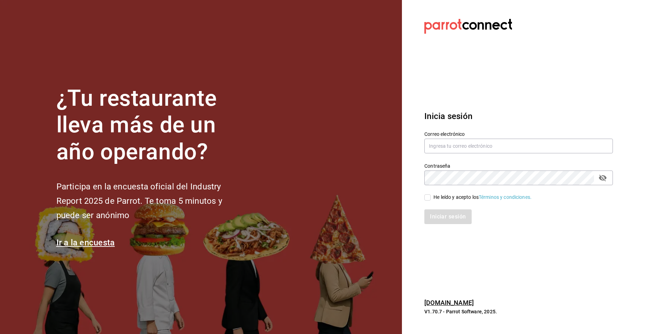  What do you see at coordinates (519, 312) in the screenshot?
I see `p: V1.70.7 - Parrot Software, 2025.` at bounding box center [519, 312].